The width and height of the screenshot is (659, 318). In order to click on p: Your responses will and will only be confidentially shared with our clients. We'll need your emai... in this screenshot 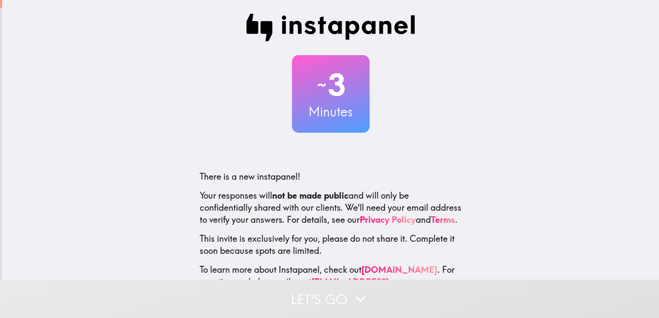, I will do `click(331, 208)`.